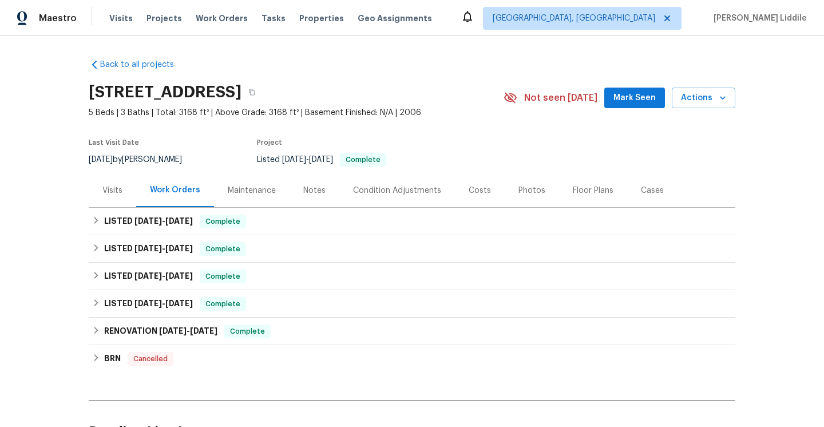 The width and height of the screenshot is (824, 427). What do you see at coordinates (397, 191) in the screenshot?
I see `div: Condition Adjustments` at bounding box center [397, 191].